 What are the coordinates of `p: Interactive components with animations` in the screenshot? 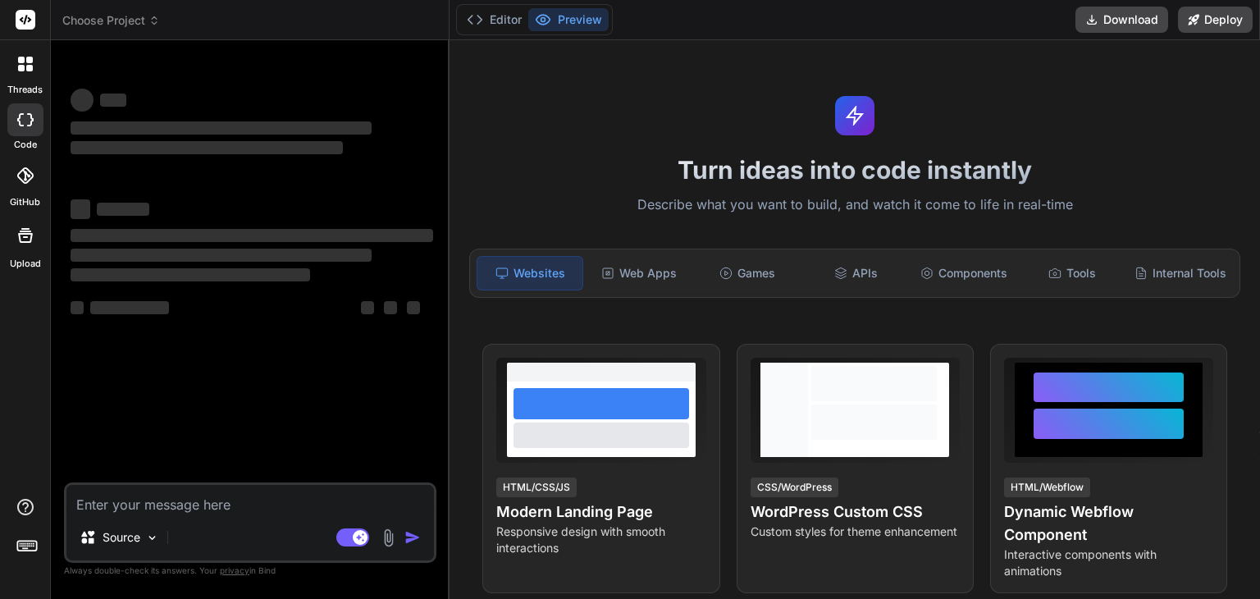 It's located at (1108, 563).